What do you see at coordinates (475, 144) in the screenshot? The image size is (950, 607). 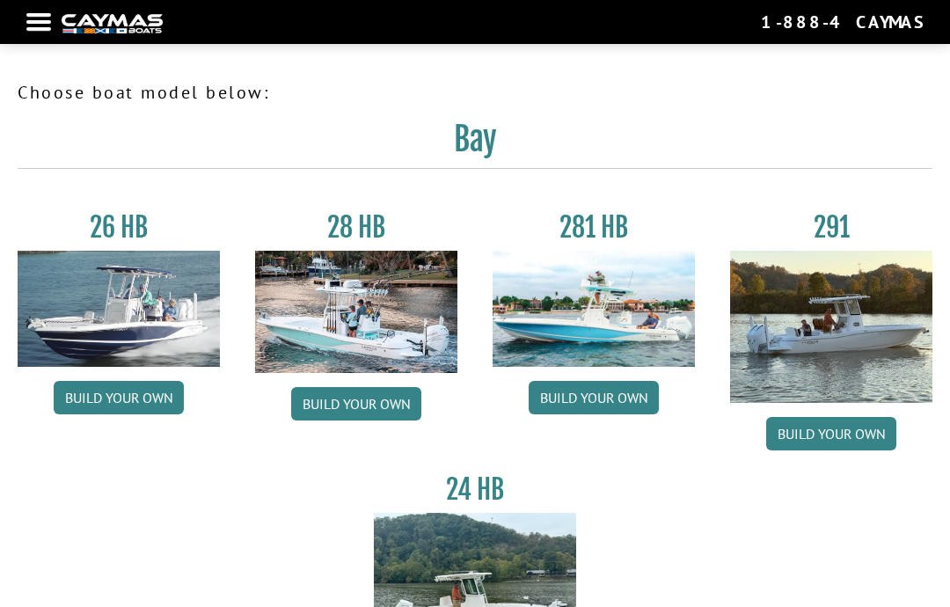 I see `h2: Bay` at bounding box center [475, 144].